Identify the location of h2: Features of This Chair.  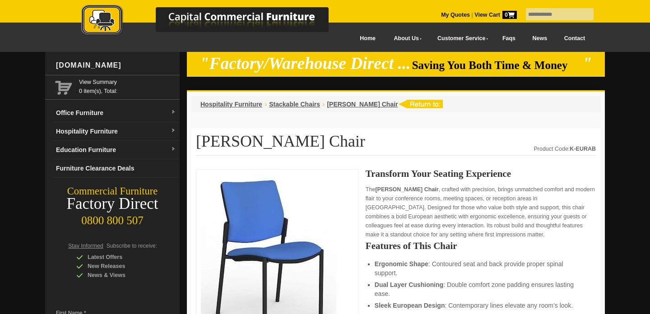
(481, 246).